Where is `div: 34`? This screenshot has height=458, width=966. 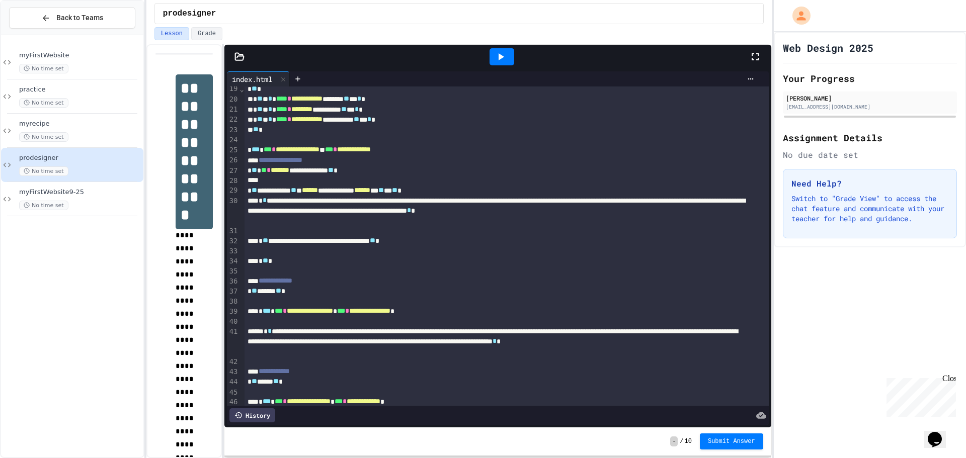
div: 34 is located at coordinates (233, 262).